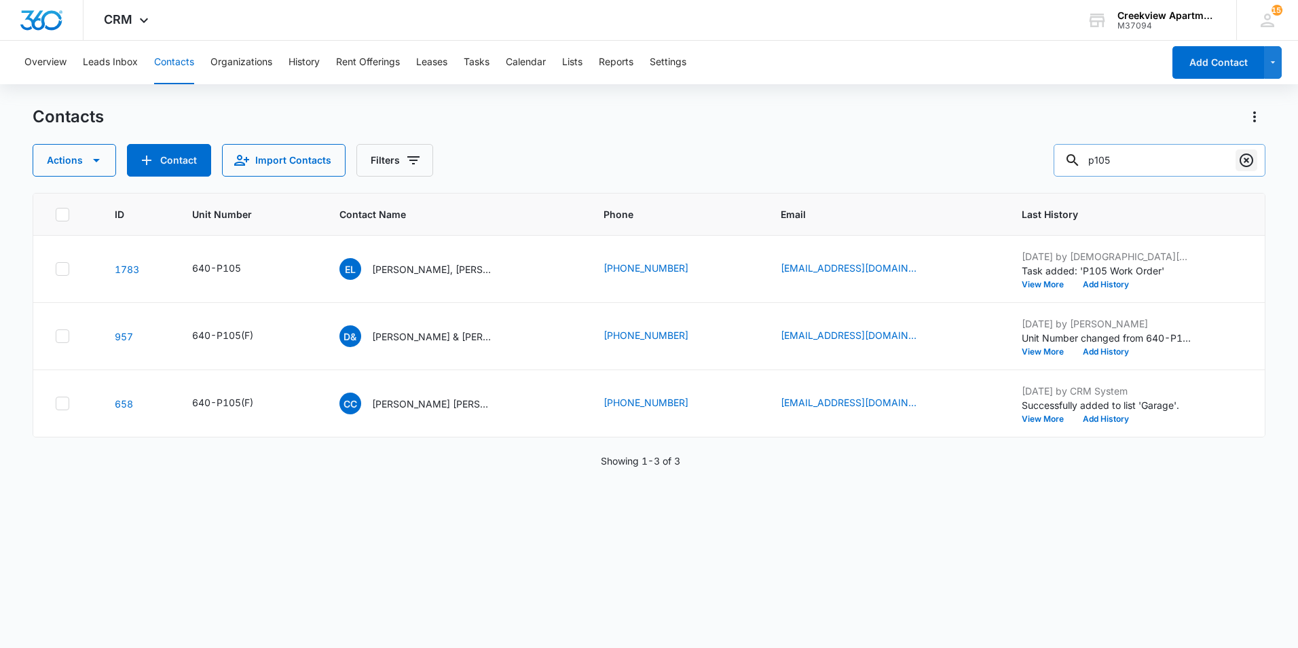 This screenshot has height=648, width=1298. Describe the element at coordinates (68, 117) in the screenshot. I see `h1: Contacts` at that location.